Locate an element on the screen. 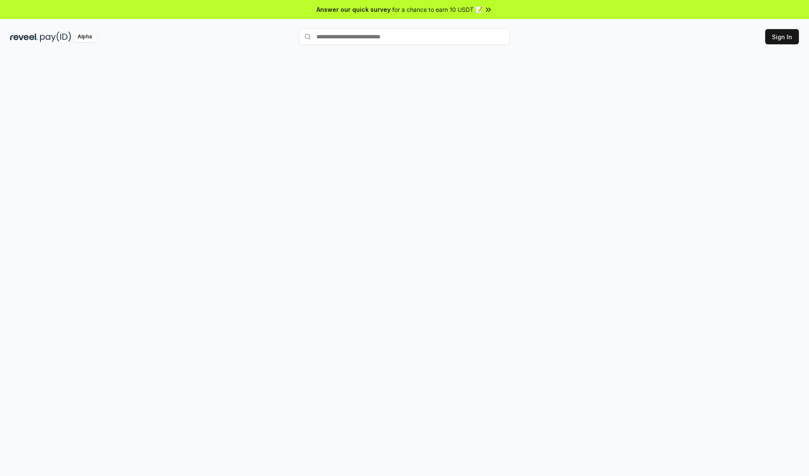  span: Answer our quick survey is located at coordinates (353, 9).